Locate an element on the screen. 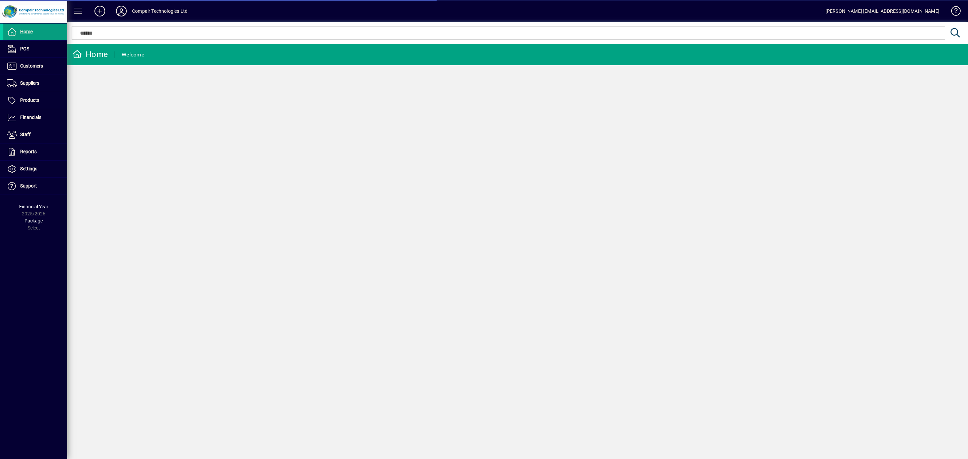  a: Staff is located at coordinates (35, 135).